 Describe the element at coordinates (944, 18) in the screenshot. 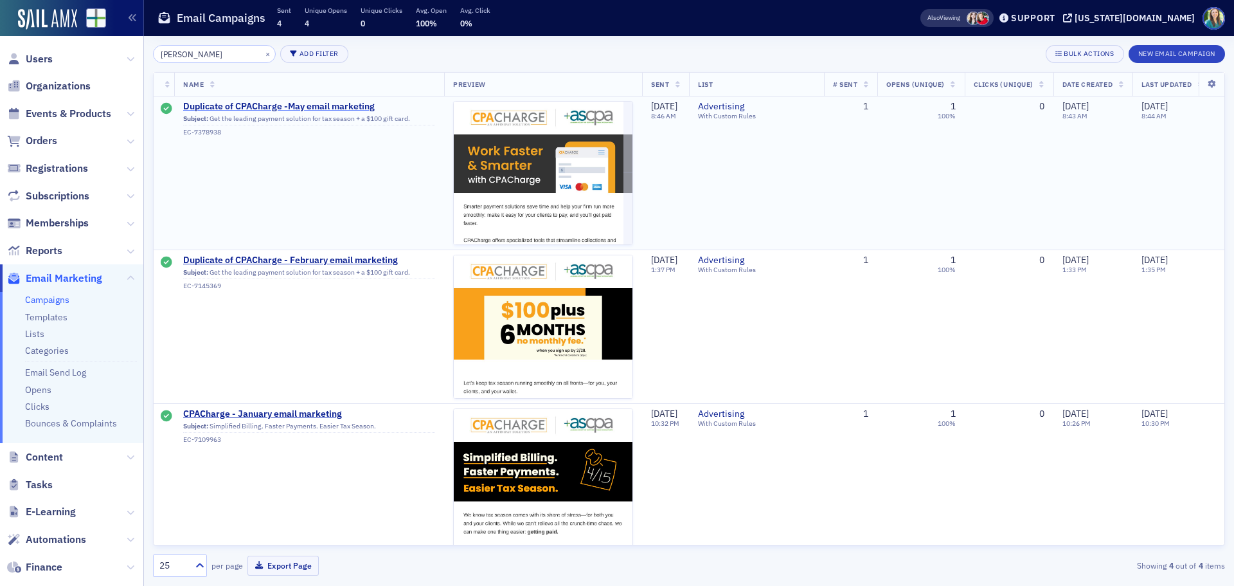

I see `span: Viewing` at that location.